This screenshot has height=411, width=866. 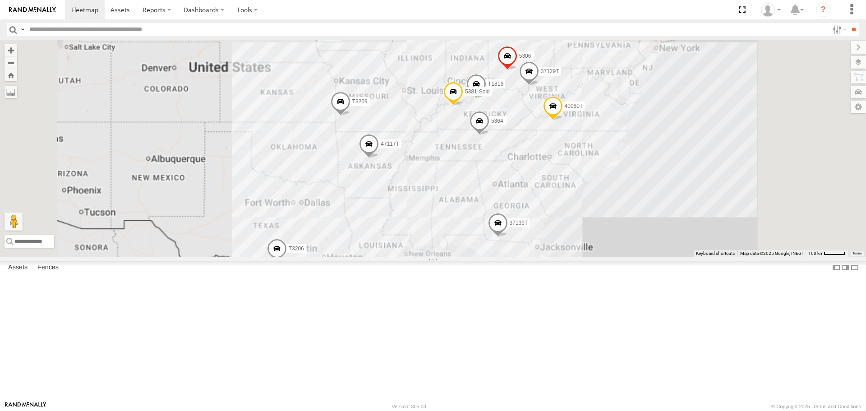 What do you see at coordinates (855, 268) in the screenshot?
I see `label: Hide Summary Table` at bounding box center [855, 268].